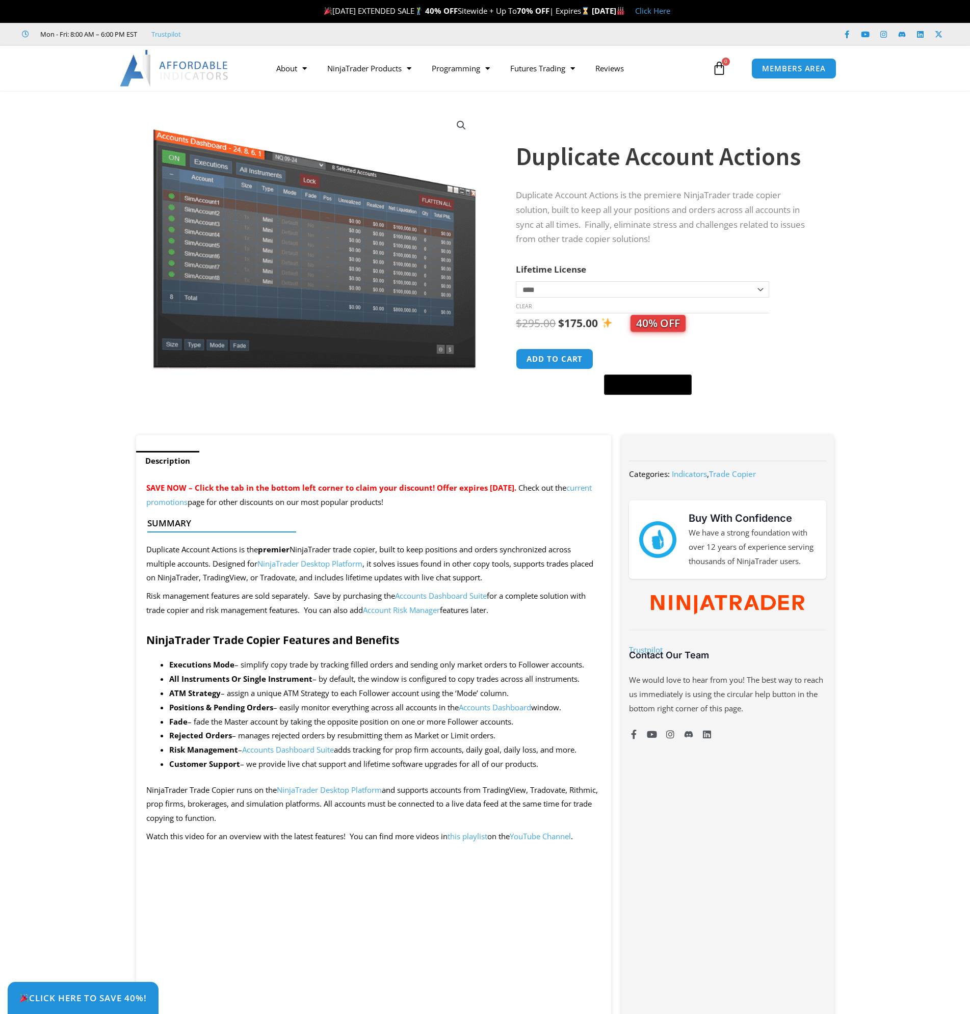 This screenshot has height=1014, width=970. What do you see at coordinates (401, 610) in the screenshot?
I see `a: Account Risk Manager` at bounding box center [401, 610].